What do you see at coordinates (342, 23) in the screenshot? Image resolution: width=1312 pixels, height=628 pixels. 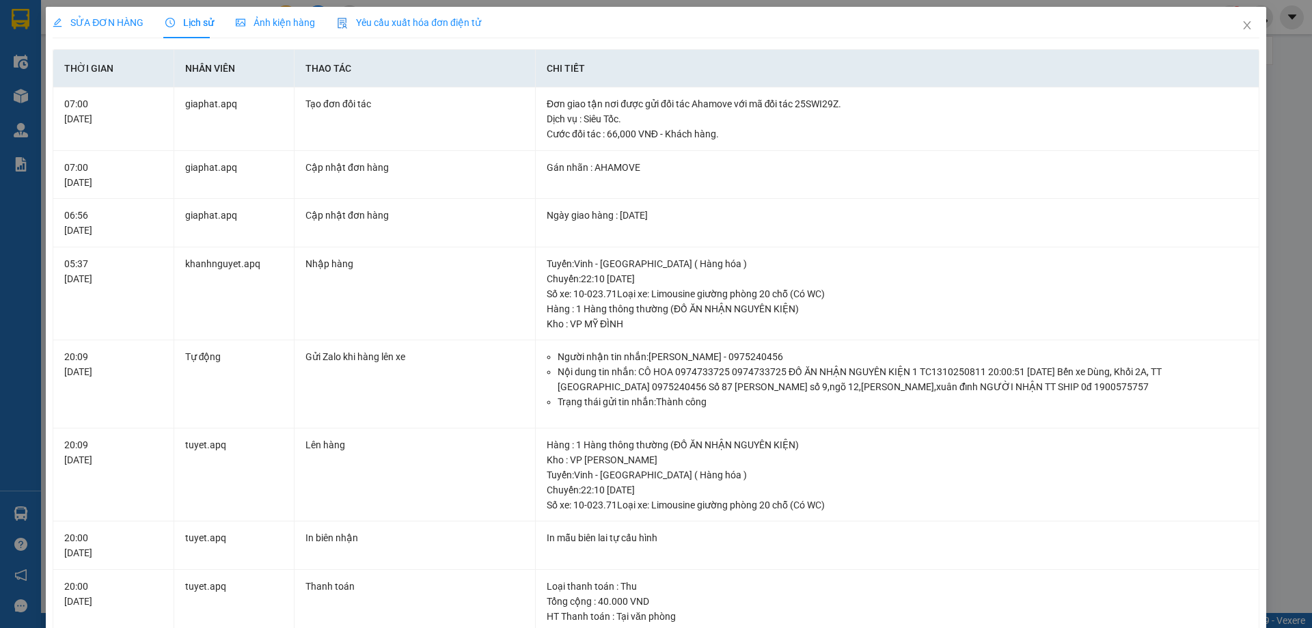 I see `img: icon` at bounding box center [342, 23].